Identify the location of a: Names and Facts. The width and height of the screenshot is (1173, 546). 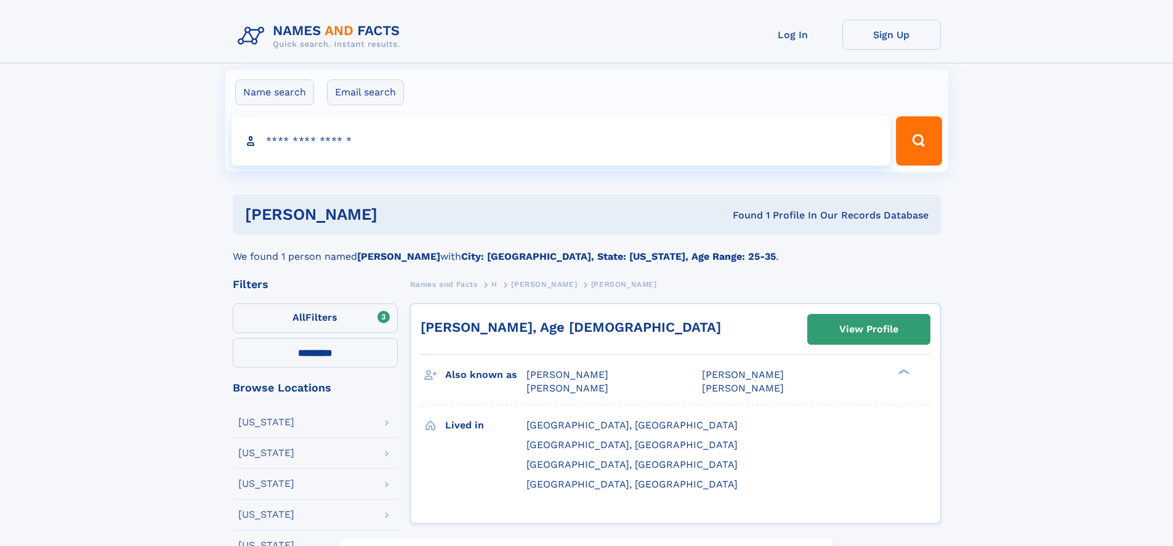
(444, 284).